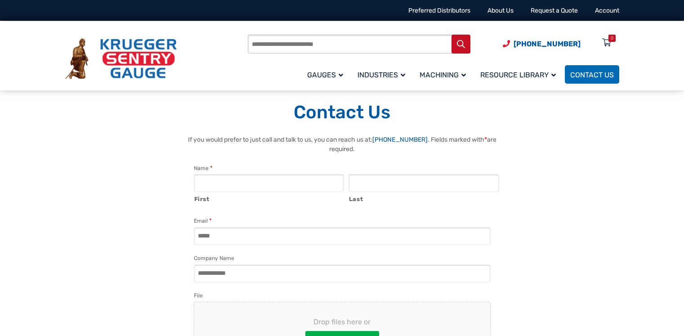 The image size is (684, 336). What do you see at coordinates (500, 10) in the screenshot?
I see `a: About Us` at bounding box center [500, 10].